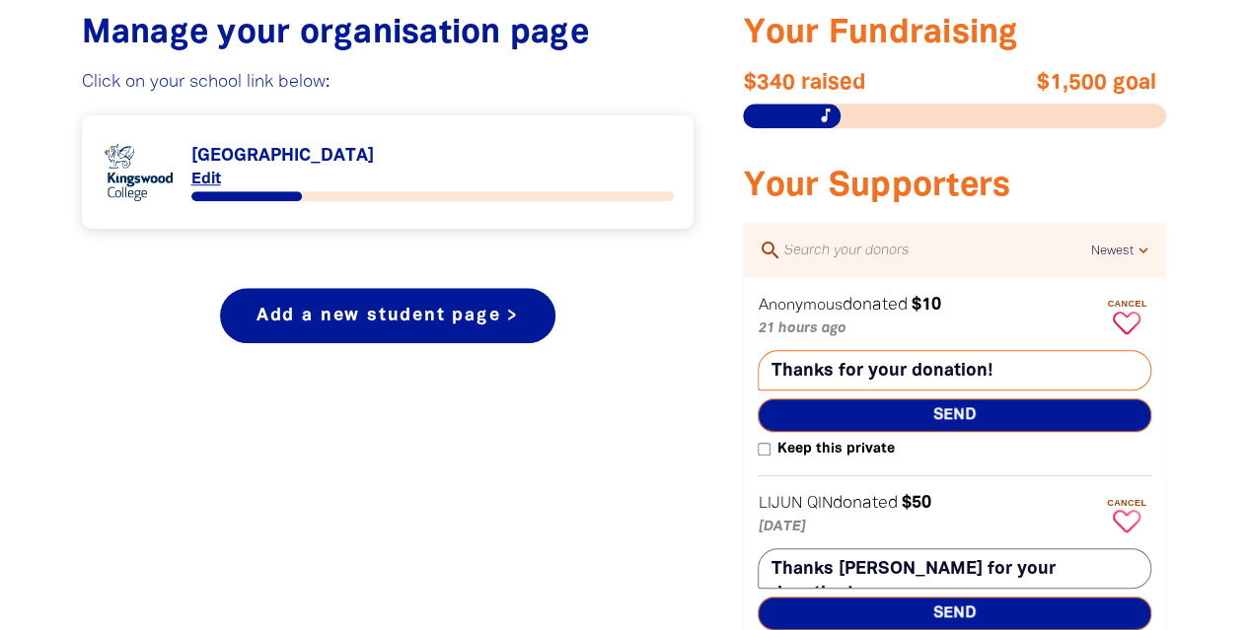  What do you see at coordinates (826, 115) in the screenshot?
I see `i: music_note` at bounding box center [826, 115].